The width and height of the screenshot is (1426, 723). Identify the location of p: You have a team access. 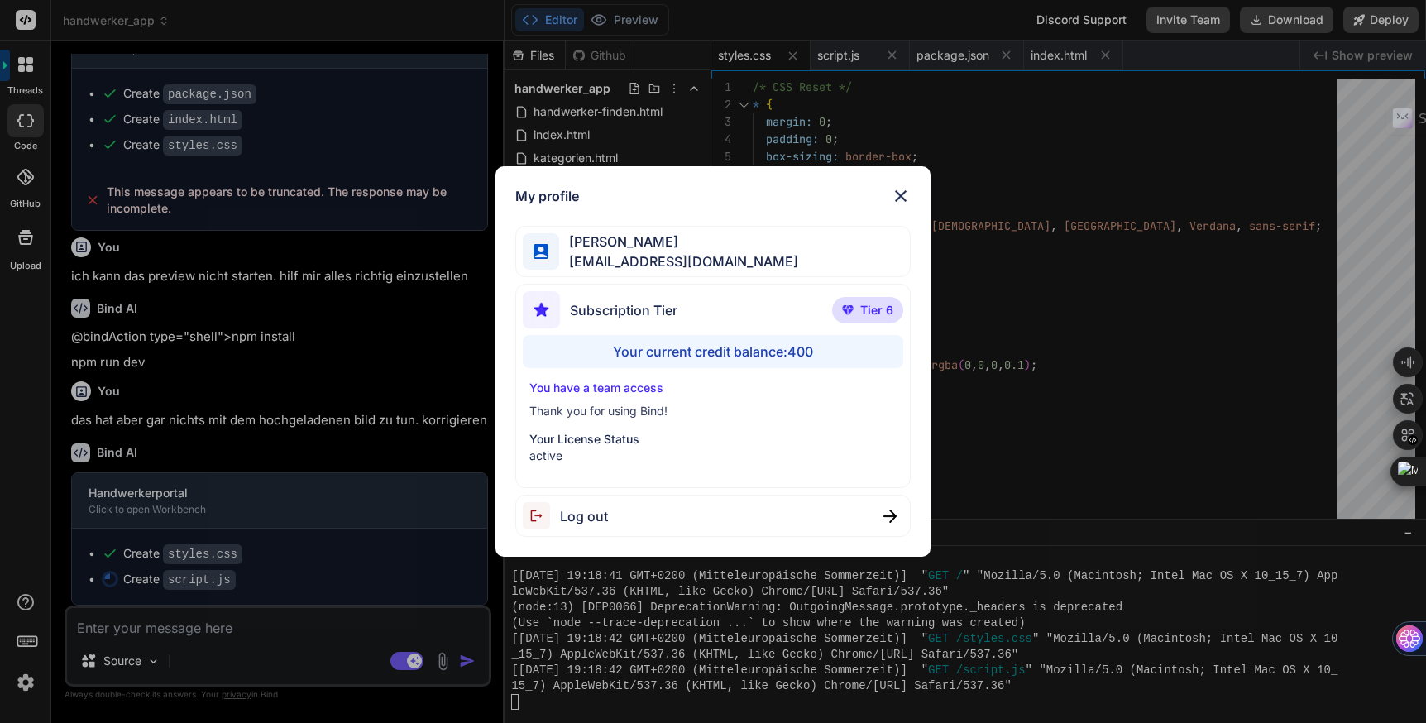
(713, 388).